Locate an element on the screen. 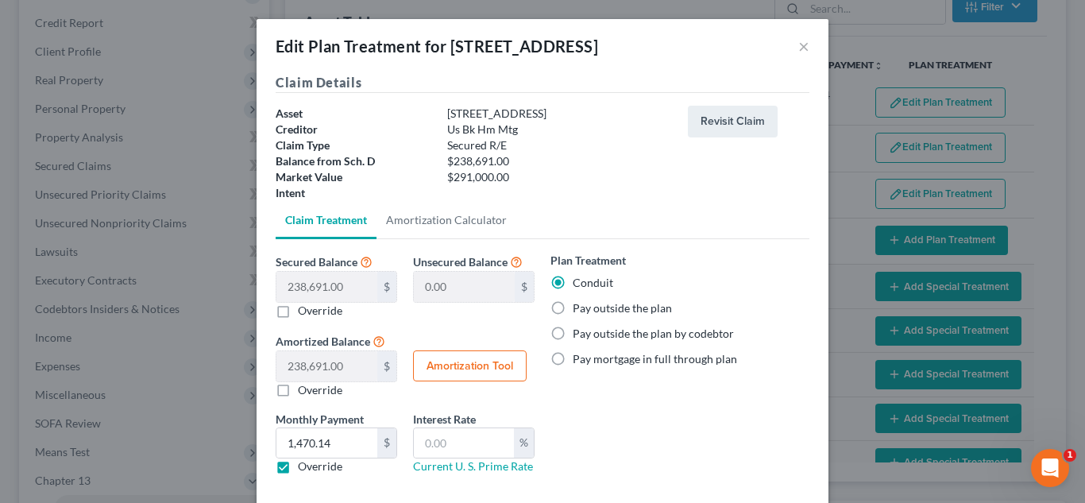  a: Current U. S. Prime Rate is located at coordinates (473, 465).